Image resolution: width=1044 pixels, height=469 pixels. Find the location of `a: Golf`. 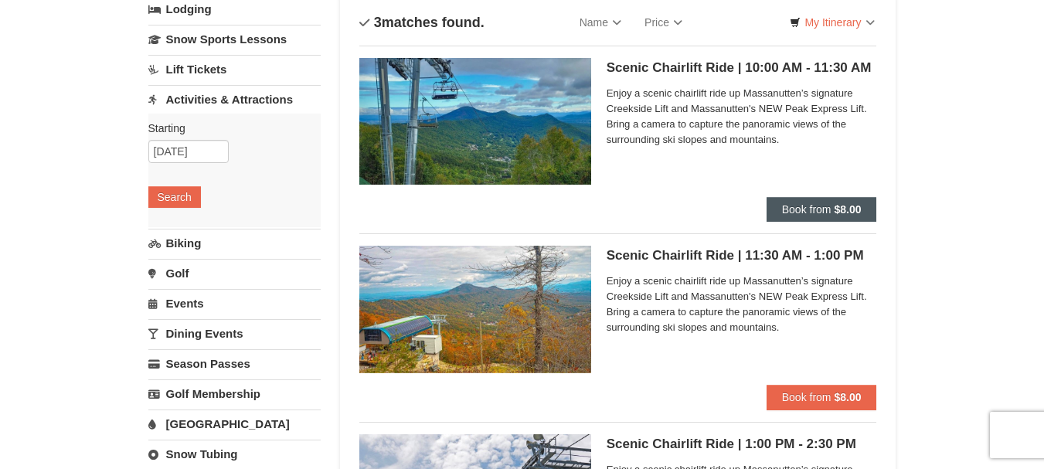

a: Golf is located at coordinates (234, 273).